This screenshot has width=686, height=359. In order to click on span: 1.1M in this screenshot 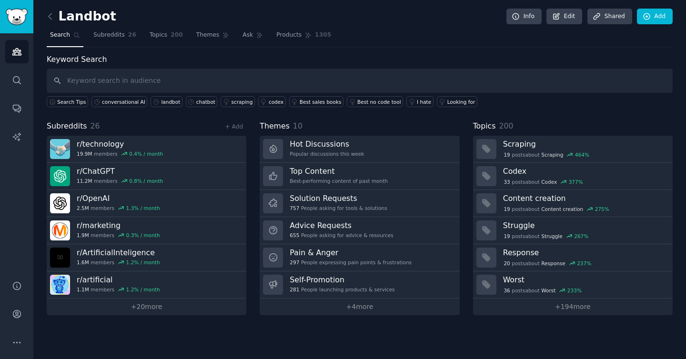, I will do `click(83, 290)`.